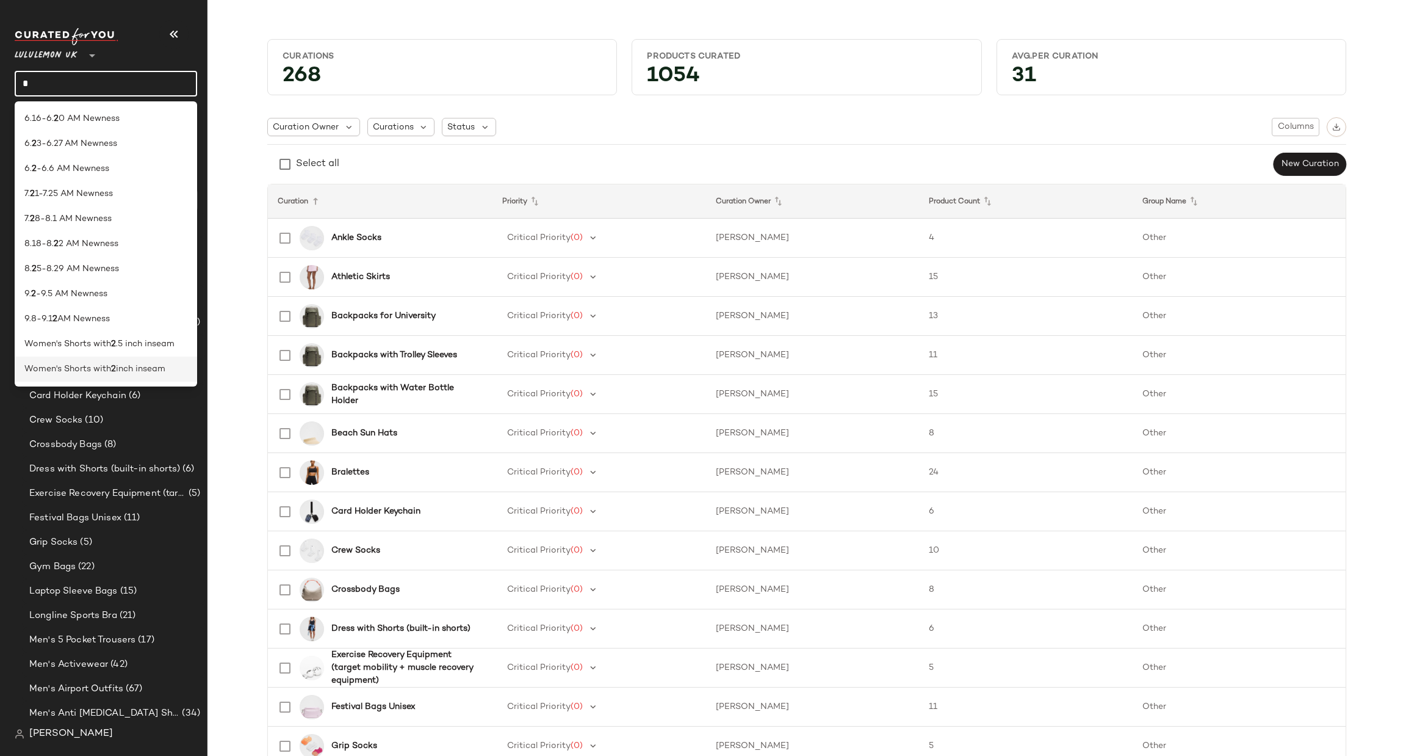  Describe the element at coordinates (88, 244) in the screenshot. I see `span: 2 AM Newness` at that location.